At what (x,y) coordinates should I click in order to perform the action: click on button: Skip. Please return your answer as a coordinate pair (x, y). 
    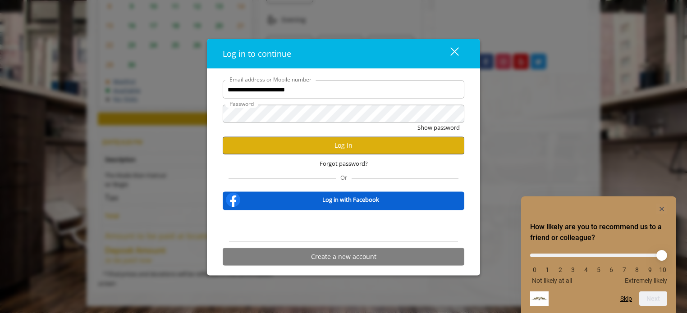
    Looking at the image, I should click on (626, 299).